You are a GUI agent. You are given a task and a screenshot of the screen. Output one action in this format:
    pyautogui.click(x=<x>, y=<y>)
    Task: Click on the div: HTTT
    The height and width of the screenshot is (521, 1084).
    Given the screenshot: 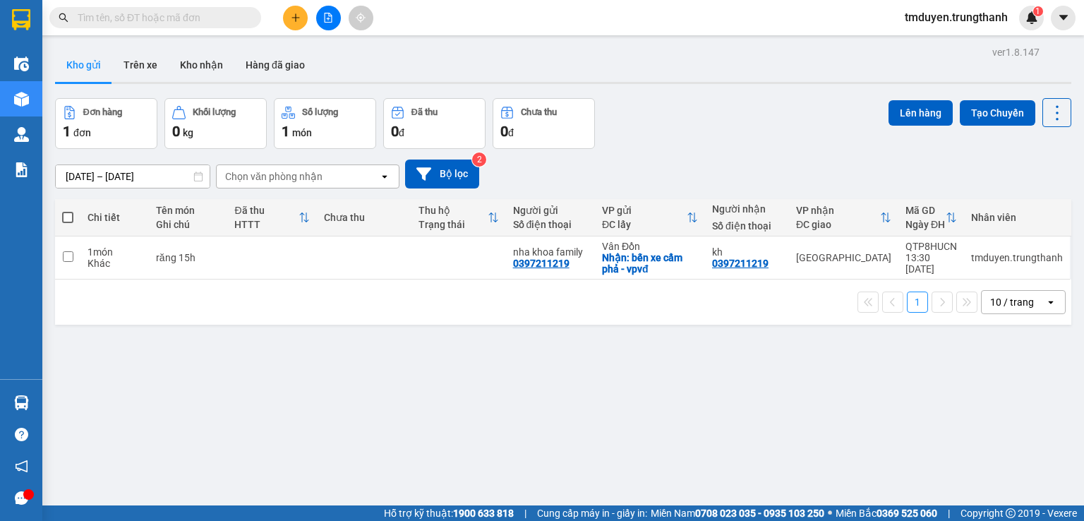 What is the action you would take?
    pyautogui.click(x=266, y=224)
    